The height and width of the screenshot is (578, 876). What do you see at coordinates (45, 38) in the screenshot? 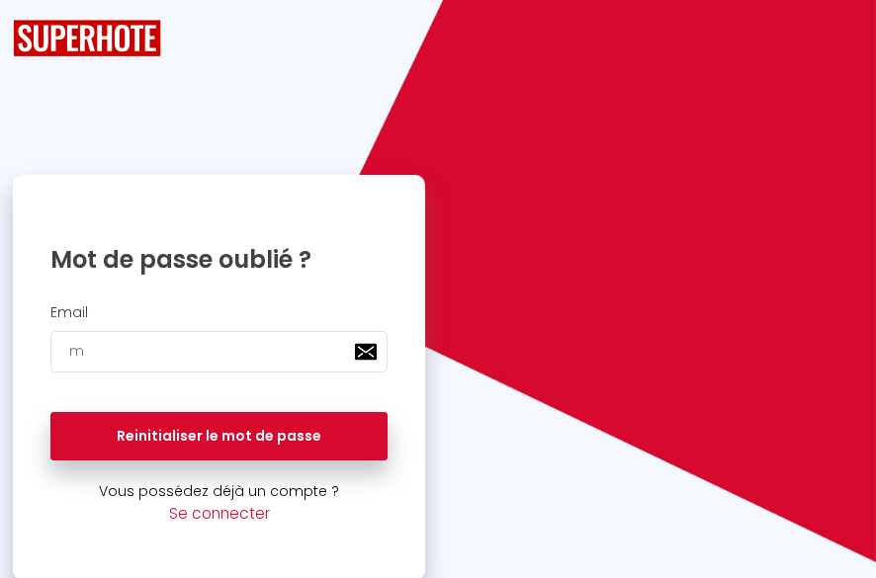
I see `button: Ouvrir le widget de chat LiveChat` at bounding box center [45, 38].